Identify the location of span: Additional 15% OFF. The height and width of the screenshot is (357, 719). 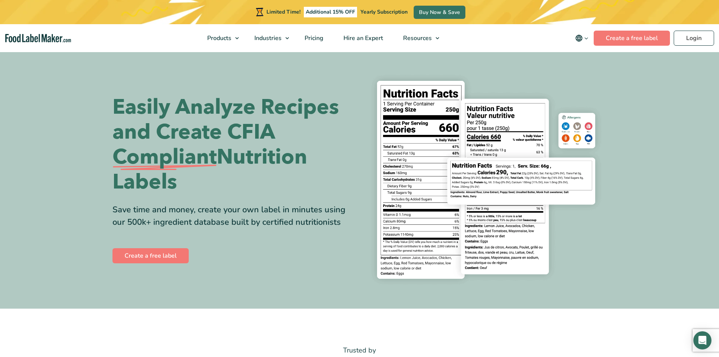
(330, 12).